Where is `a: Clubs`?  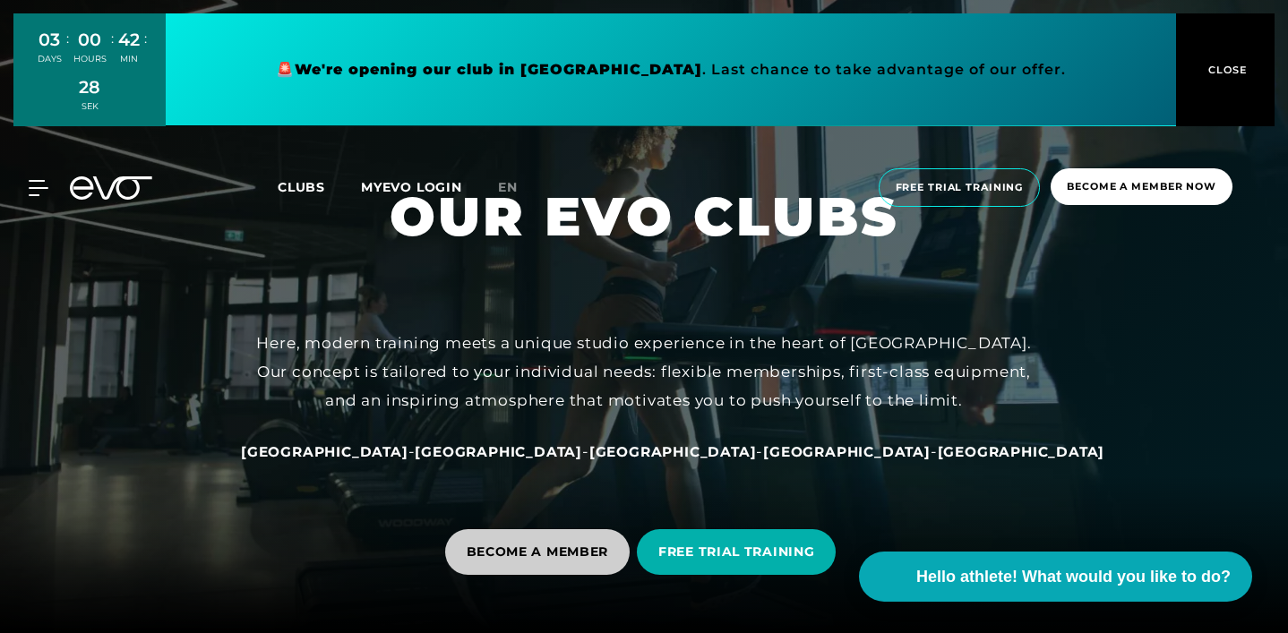 a: Clubs is located at coordinates (319, 186).